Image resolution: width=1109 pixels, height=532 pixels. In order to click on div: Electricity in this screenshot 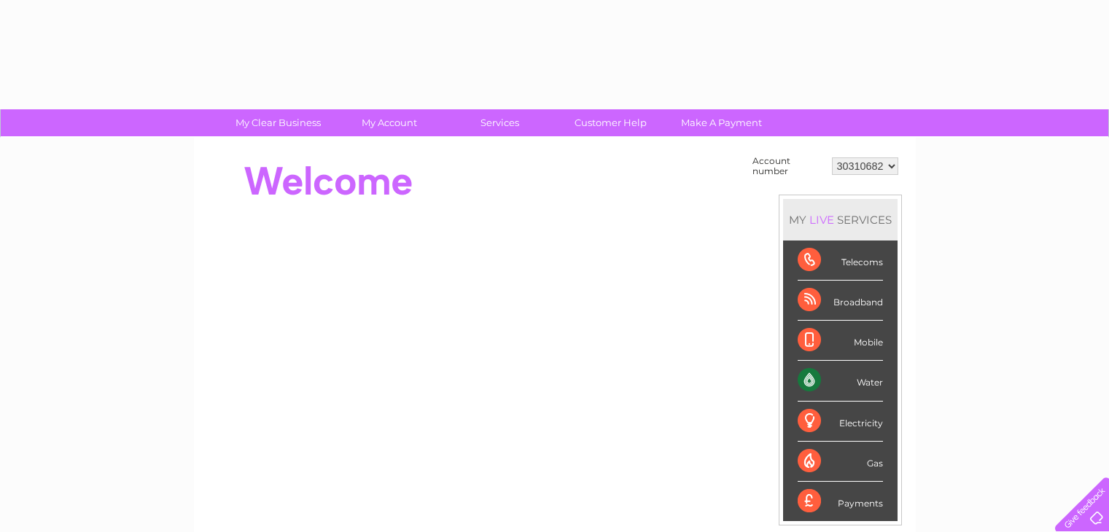, I will do `click(840, 421)`.